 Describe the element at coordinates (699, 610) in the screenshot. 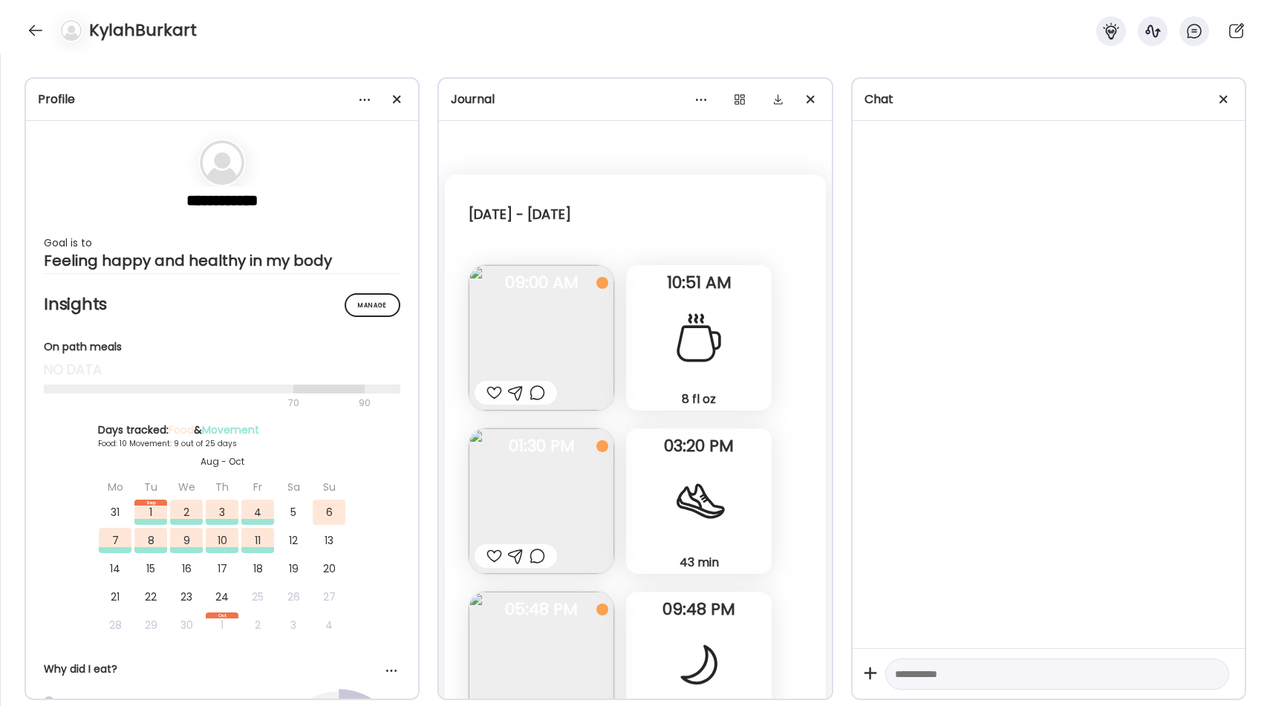

I see `span: 09:48 PM` at that location.